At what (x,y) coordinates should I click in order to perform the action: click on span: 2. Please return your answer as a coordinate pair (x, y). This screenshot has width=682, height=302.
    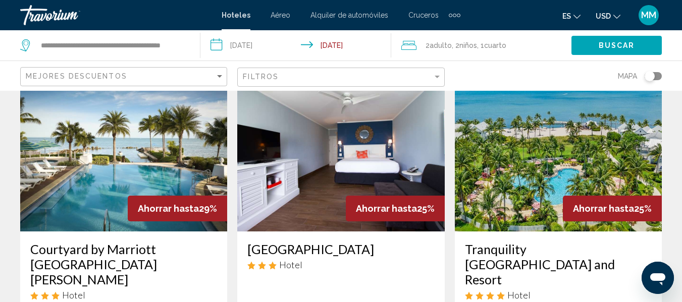
    Looking at the image, I should click on (439, 45).